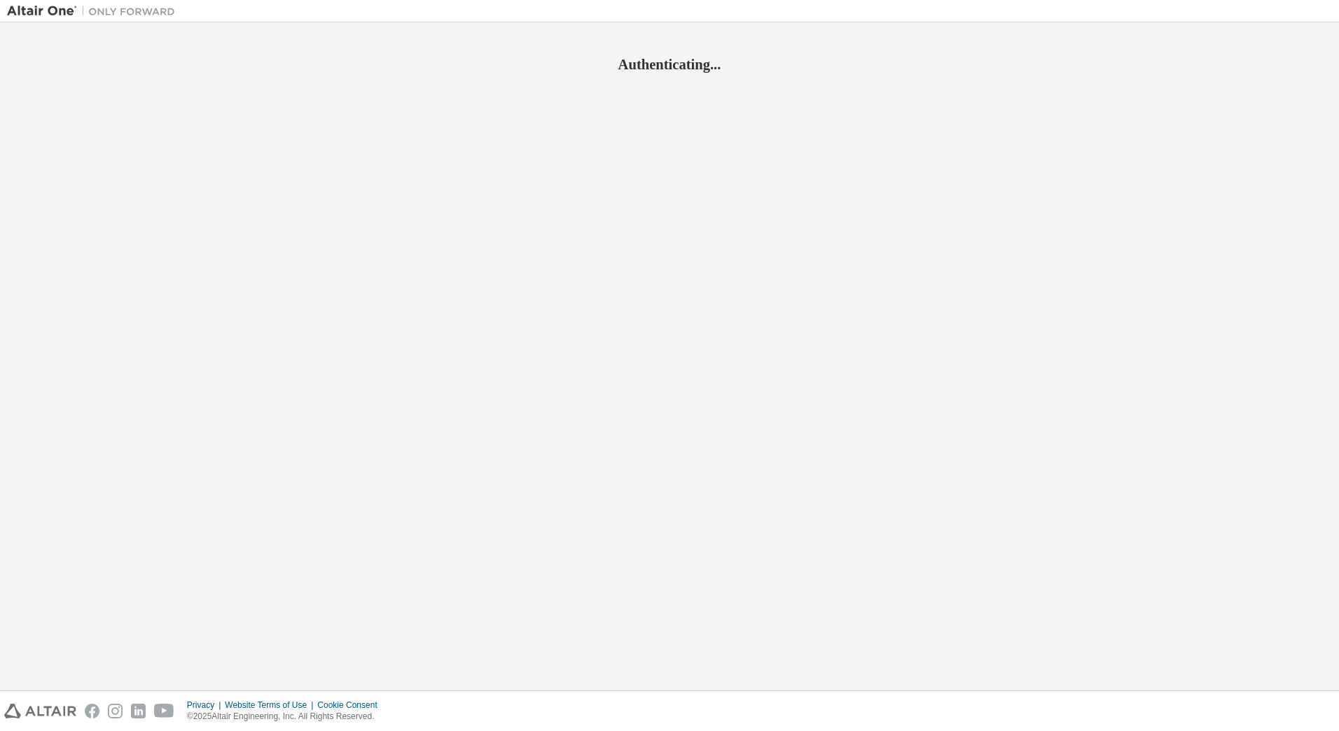 This screenshot has width=1339, height=731. Describe the element at coordinates (95, 11) in the screenshot. I see `img: Altair One` at that location.